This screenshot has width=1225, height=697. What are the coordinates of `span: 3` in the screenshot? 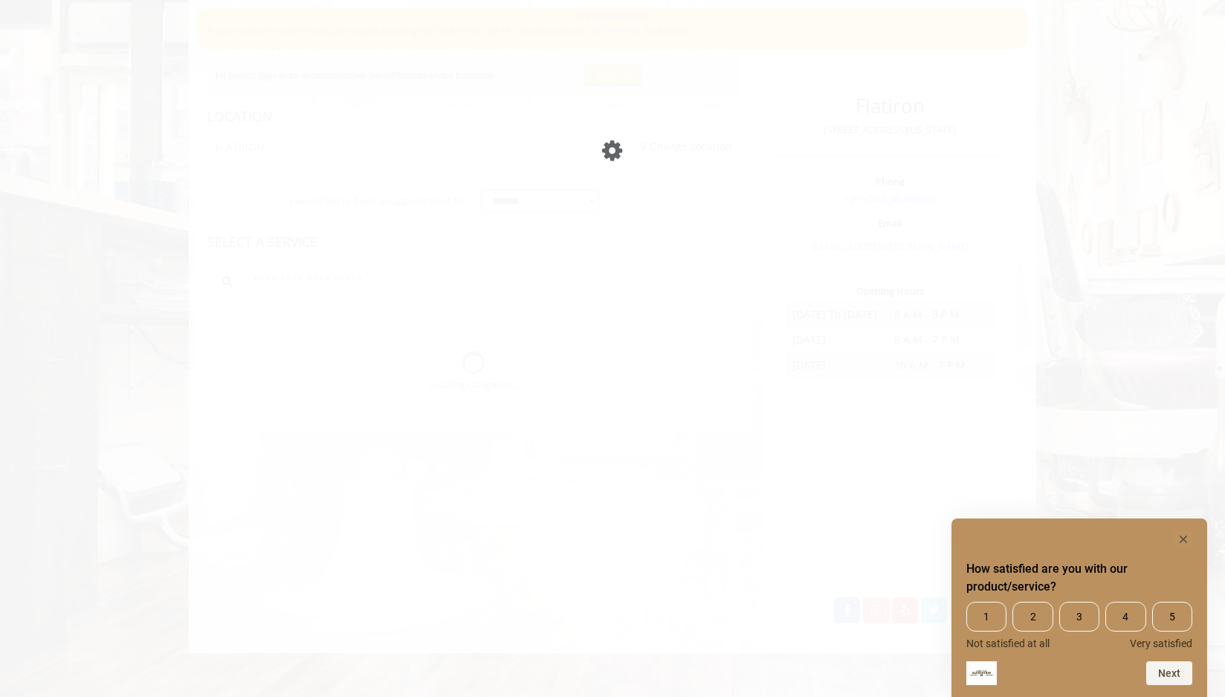 It's located at (1080, 616).